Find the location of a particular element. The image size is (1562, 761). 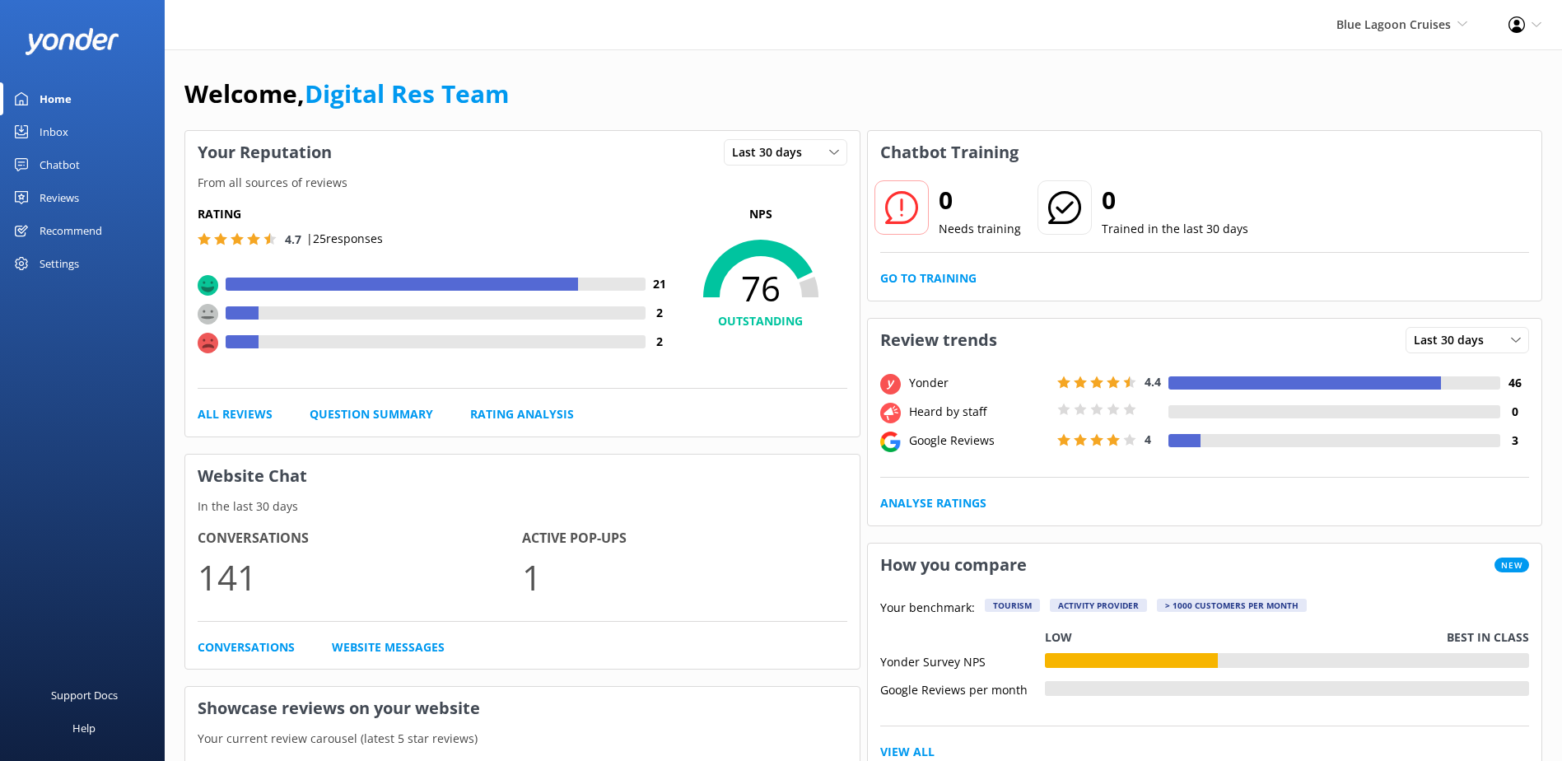

p: Best in class is located at coordinates (1488, 637).